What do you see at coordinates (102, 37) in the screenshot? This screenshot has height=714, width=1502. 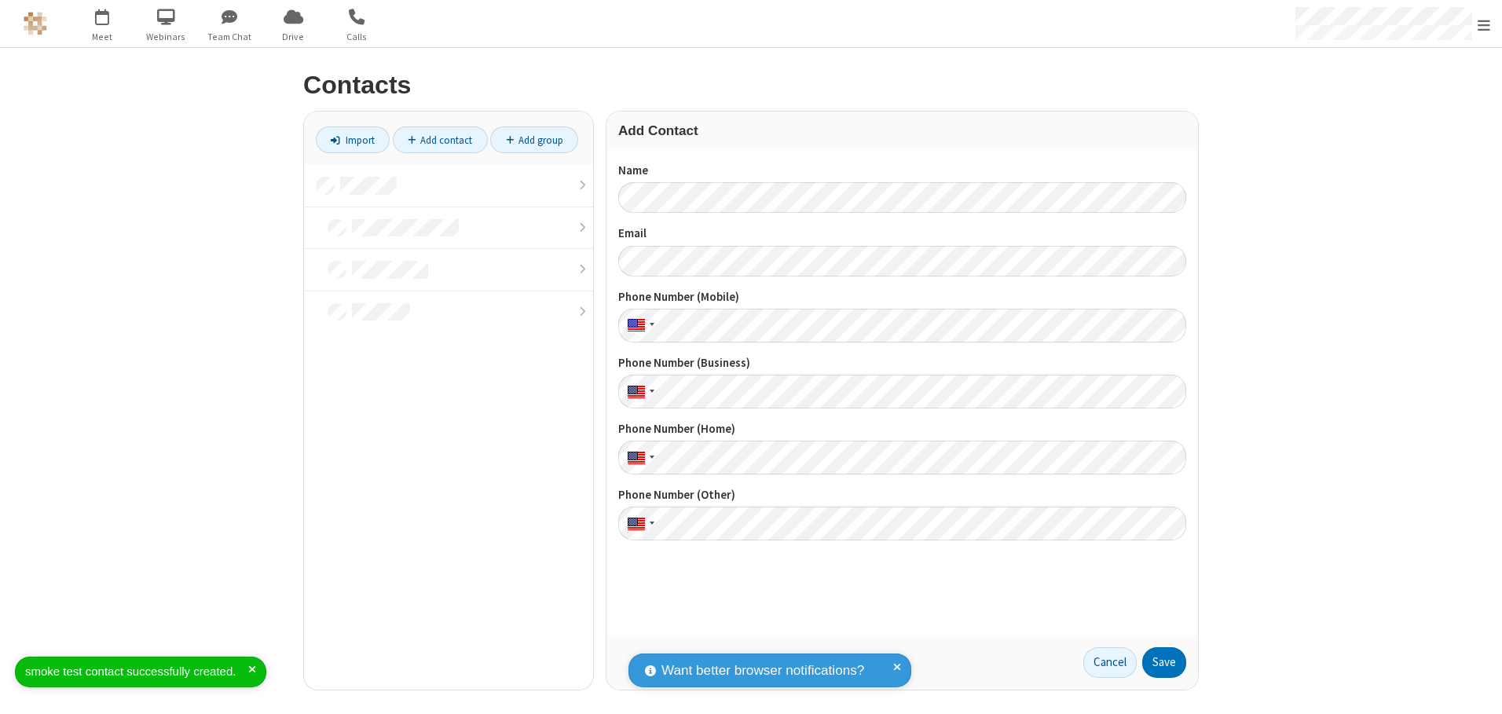 I see `span: Meet` at bounding box center [102, 37].